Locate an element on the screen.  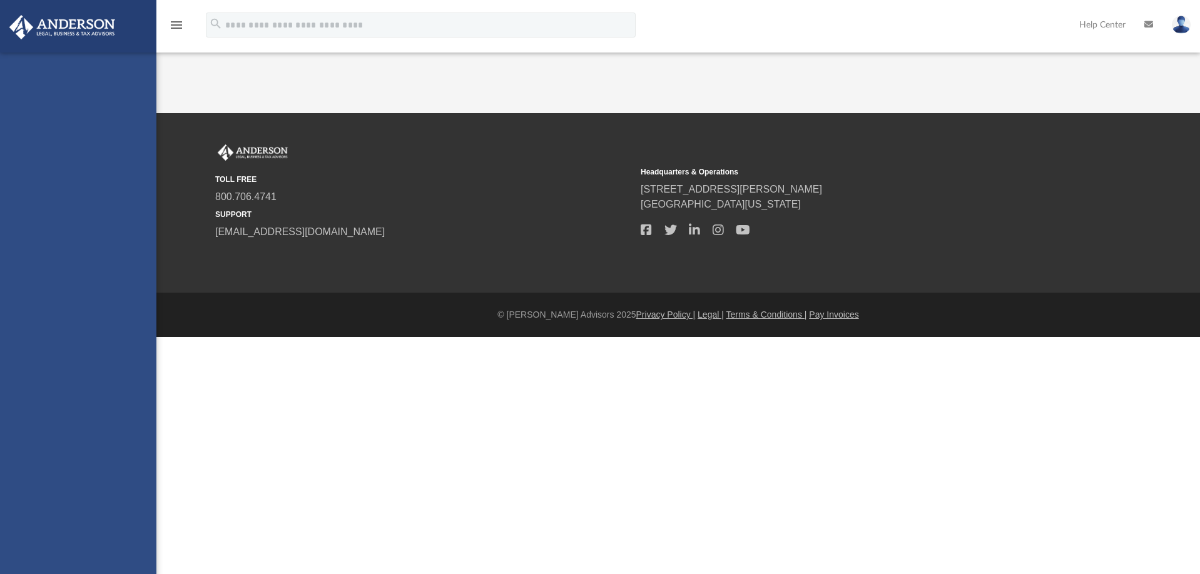
small: SUPPORT is located at coordinates (424, 215).